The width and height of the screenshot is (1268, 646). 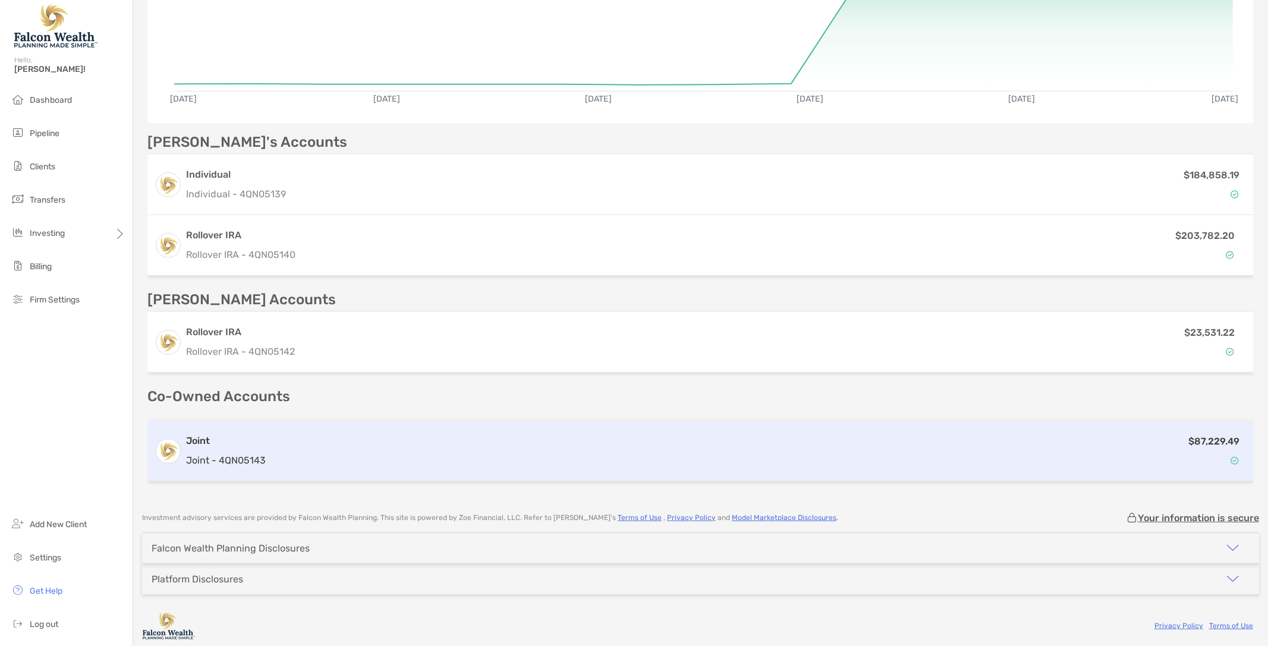 I want to click on img: clients icon, so click(x=18, y=166).